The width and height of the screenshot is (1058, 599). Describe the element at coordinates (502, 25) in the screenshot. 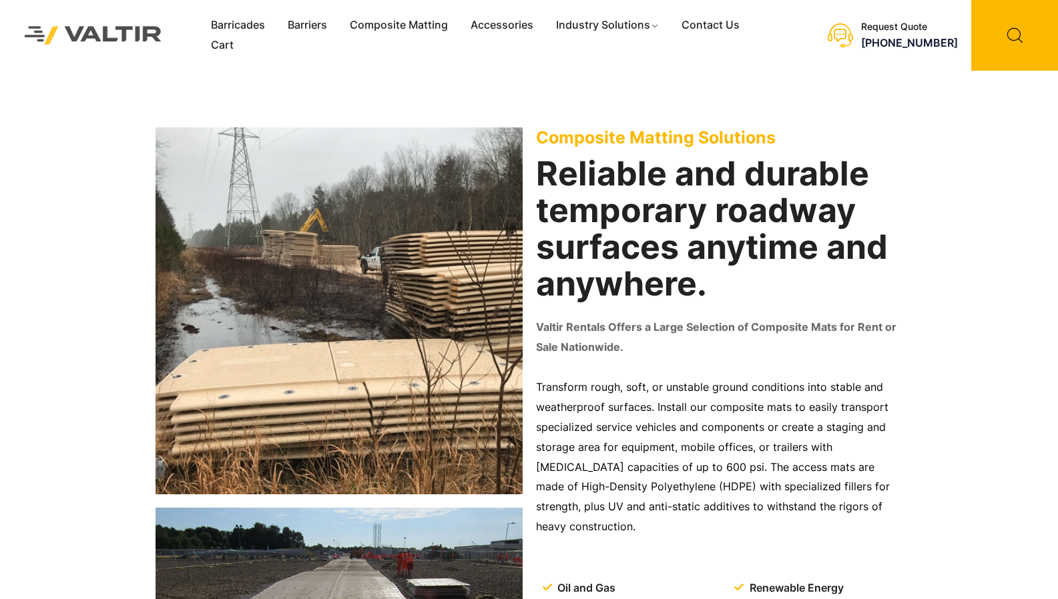

I see `a: Accessories` at that location.